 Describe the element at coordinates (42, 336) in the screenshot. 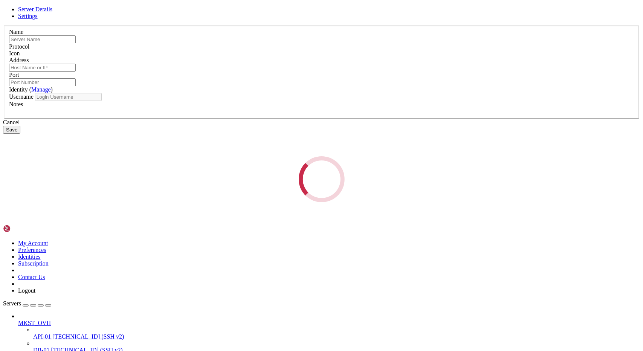

I see `span: API-01` at that location.